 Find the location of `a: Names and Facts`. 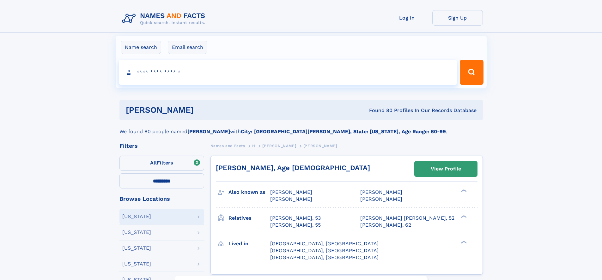

a: Names and Facts is located at coordinates (228, 146).